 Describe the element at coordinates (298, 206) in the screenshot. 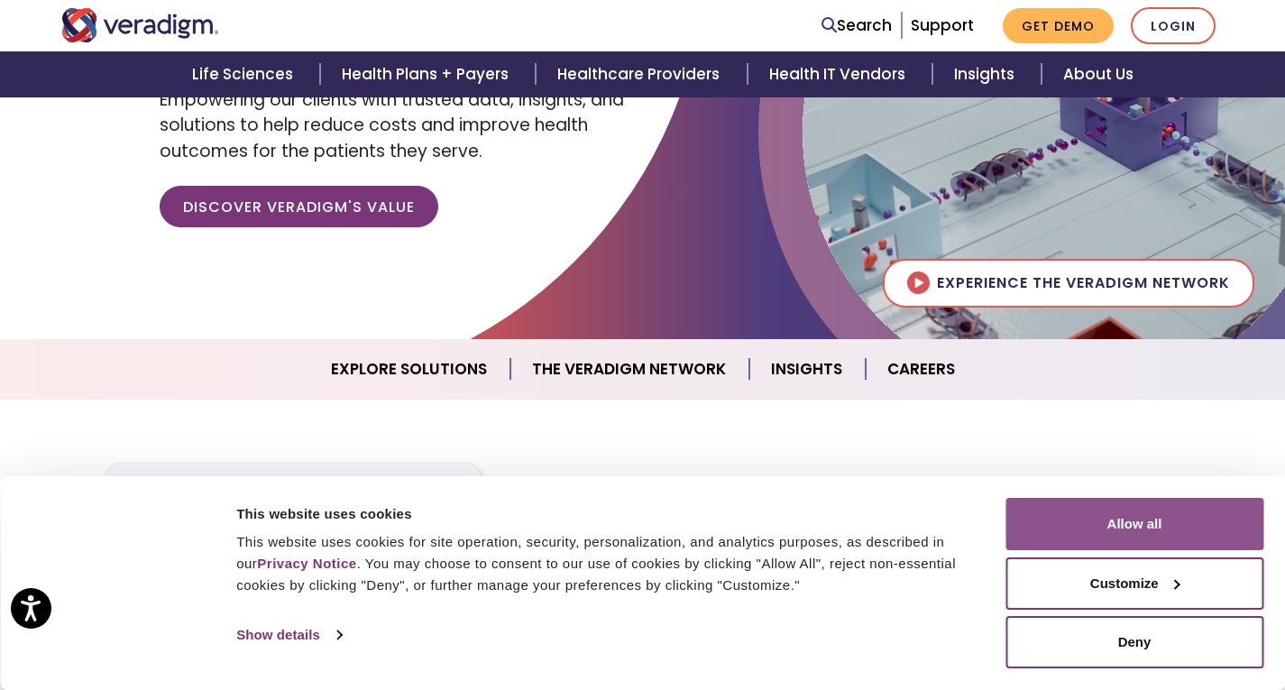

I see `a: Discover Veradigm's Value` at that location.